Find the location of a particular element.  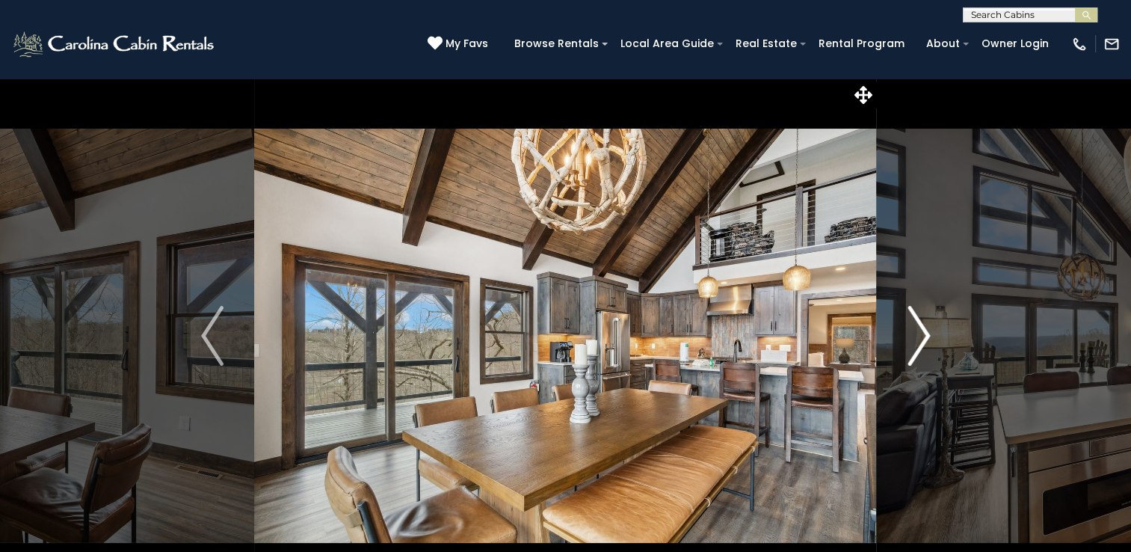

a: Browse Rentals is located at coordinates (556, 43).